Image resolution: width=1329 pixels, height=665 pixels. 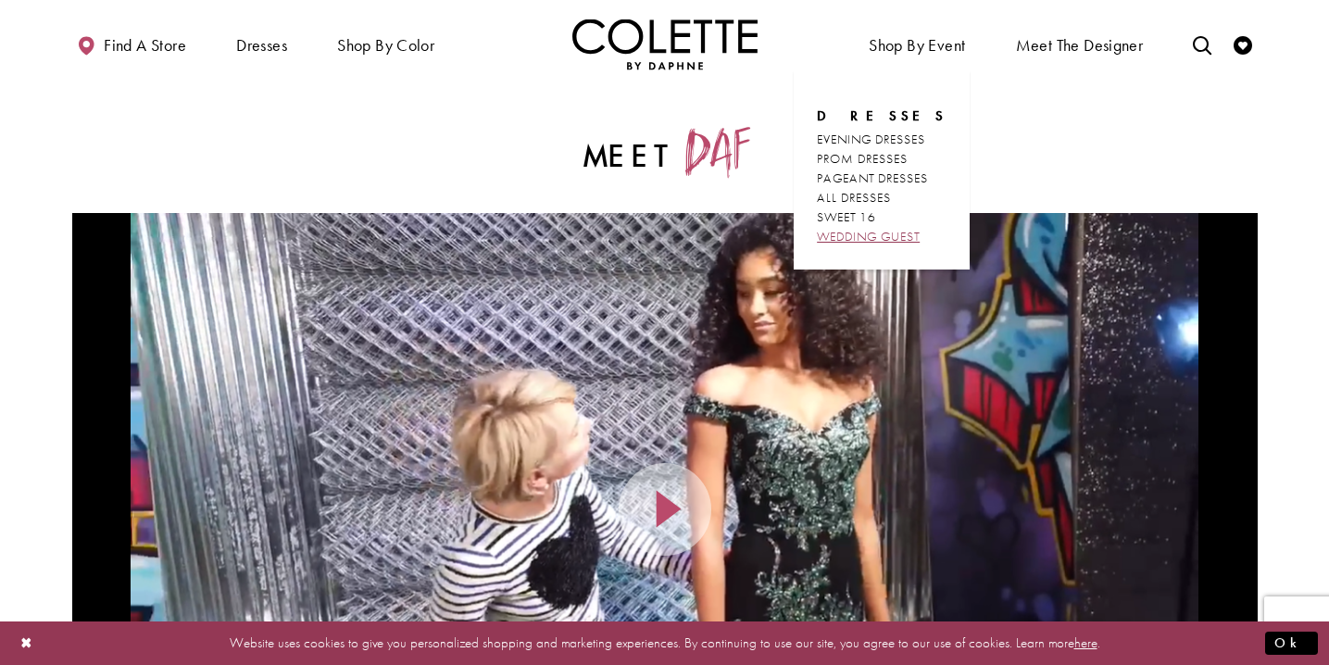 What do you see at coordinates (27, 643) in the screenshot?
I see `button: Close Dialog` at bounding box center [27, 643].